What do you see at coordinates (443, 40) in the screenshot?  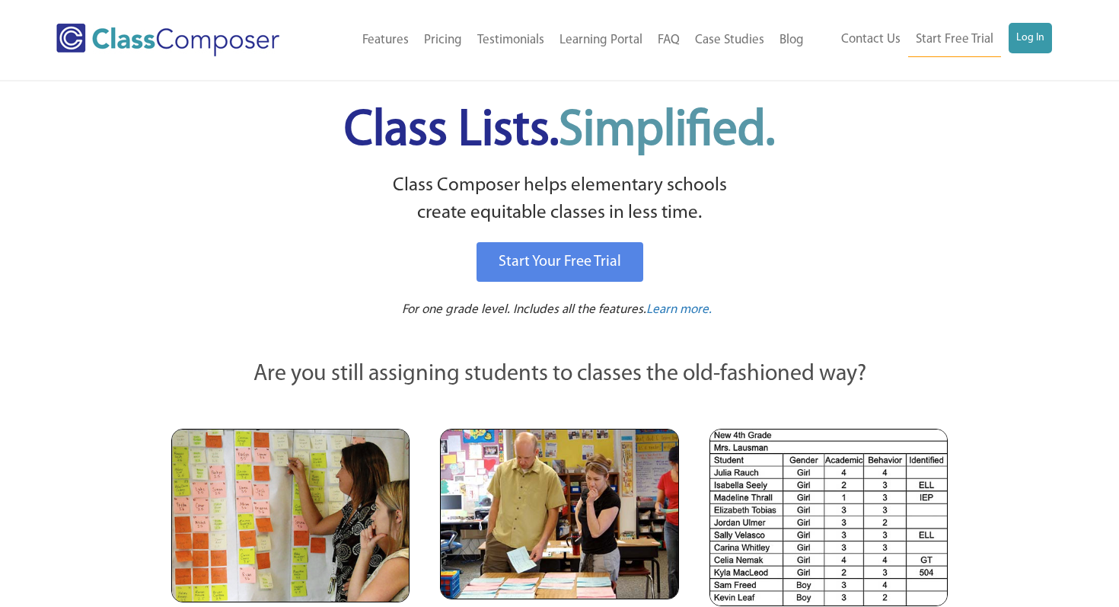 I see `a: Pricing` at bounding box center [443, 40].